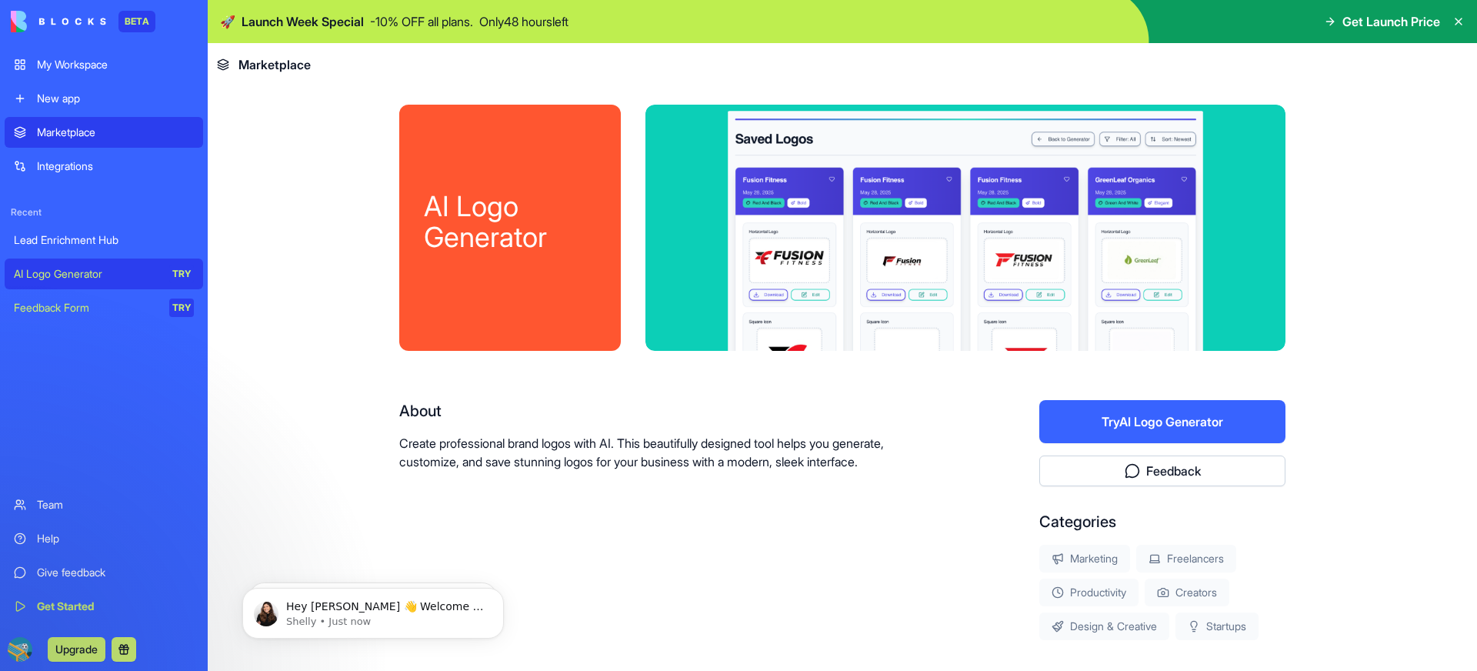 The height and width of the screenshot is (671, 1477). Describe the element at coordinates (31, 46) in the screenshot. I see `img: website_grey.svg` at that location.